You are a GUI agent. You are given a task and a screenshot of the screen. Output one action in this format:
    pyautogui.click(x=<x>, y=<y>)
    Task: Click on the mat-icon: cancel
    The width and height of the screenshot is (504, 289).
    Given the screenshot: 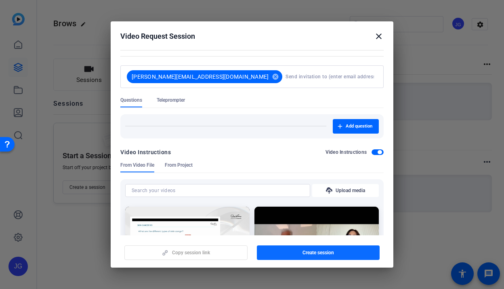 What is the action you would take?
    pyautogui.click(x=275, y=77)
    